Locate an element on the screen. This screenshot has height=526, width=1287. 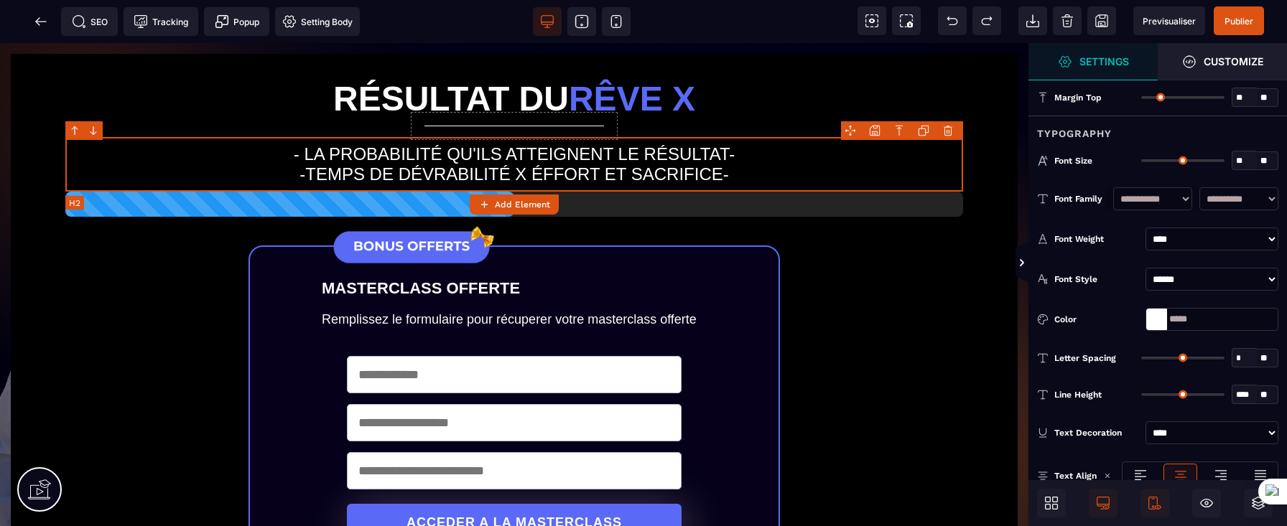
span: Mobile Only is located at coordinates (1155, 503).